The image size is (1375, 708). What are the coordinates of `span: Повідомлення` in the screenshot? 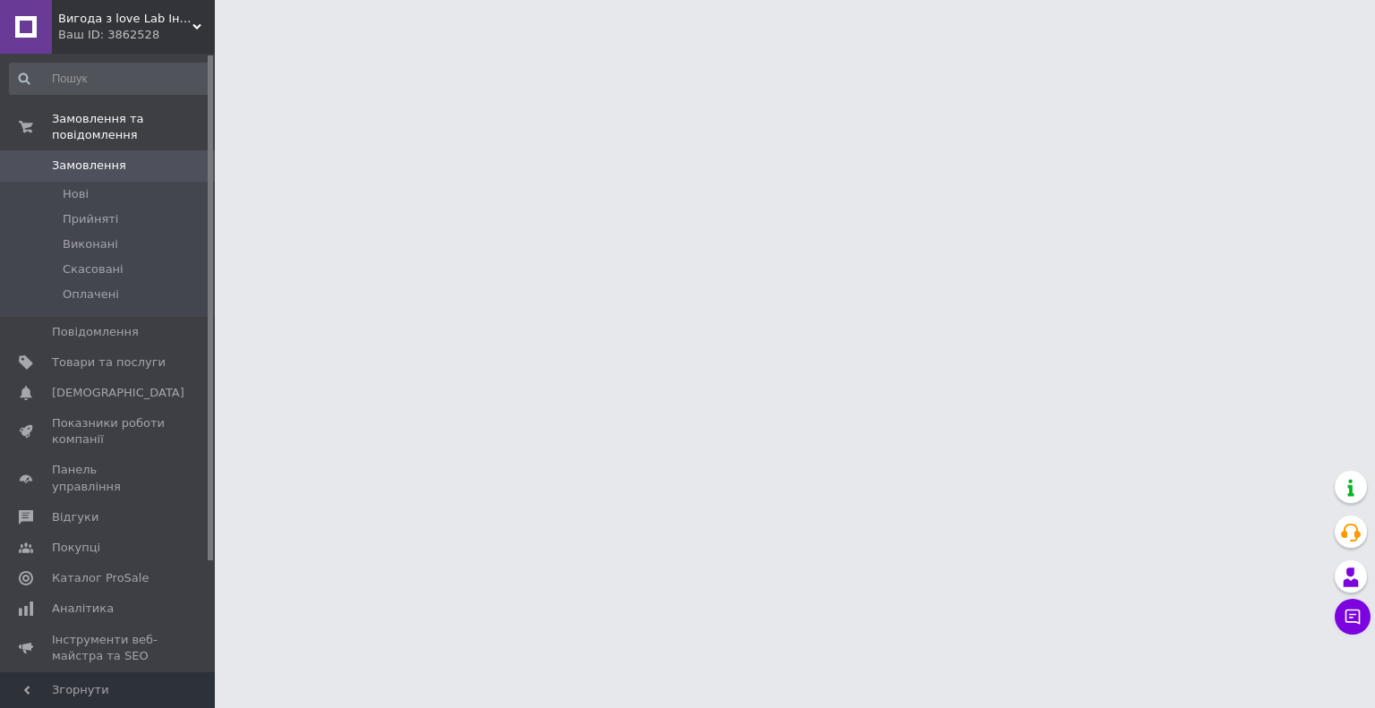 It's located at (95, 332).